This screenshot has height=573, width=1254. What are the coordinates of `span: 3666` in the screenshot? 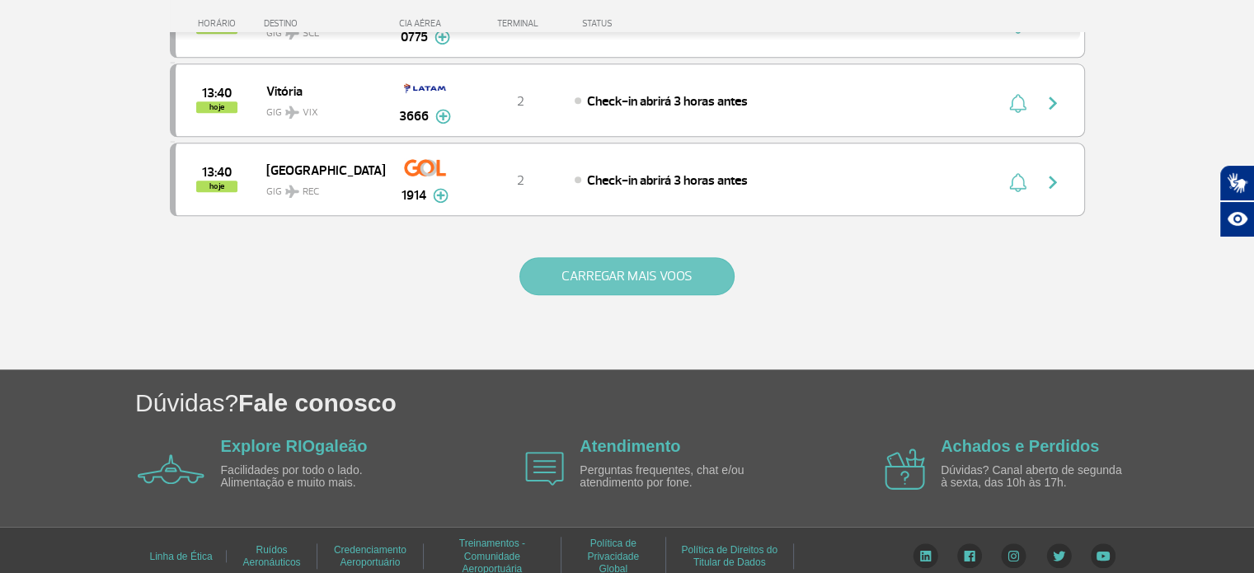 It's located at (414, 116).